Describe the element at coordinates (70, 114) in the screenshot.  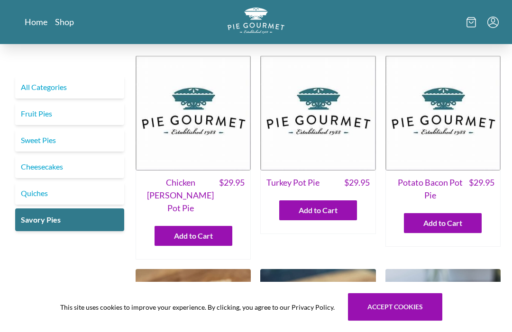
I see `a: Fruit Pies` at that location.